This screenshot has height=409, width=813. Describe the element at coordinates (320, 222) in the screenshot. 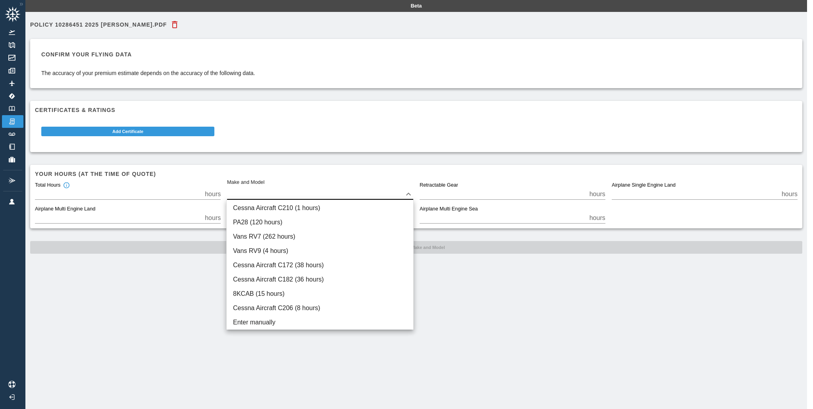

I see `li: PA28 (120 hours)` at that location.